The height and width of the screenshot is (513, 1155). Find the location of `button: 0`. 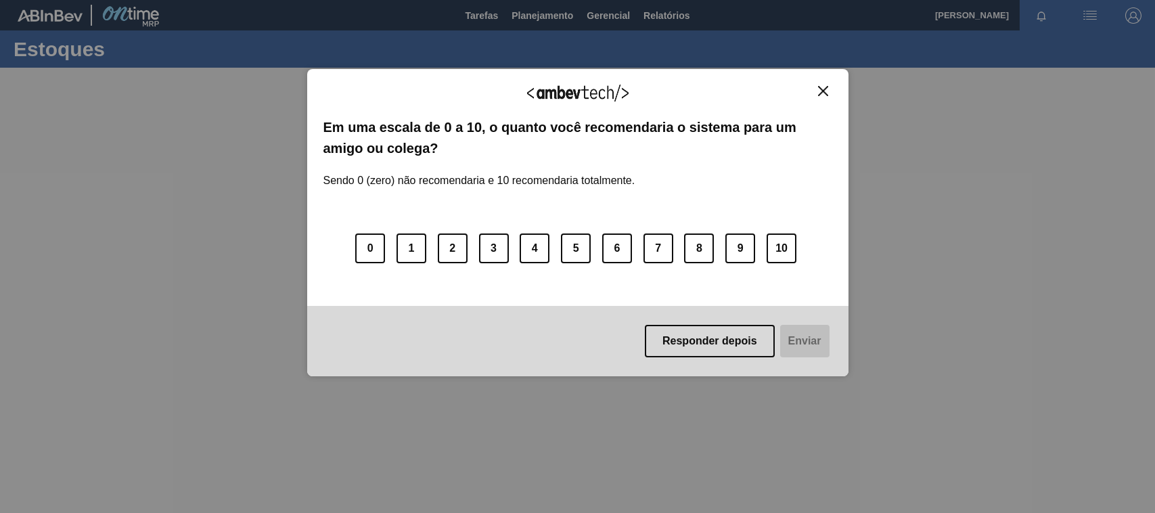

button: 0 is located at coordinates (370, 248).